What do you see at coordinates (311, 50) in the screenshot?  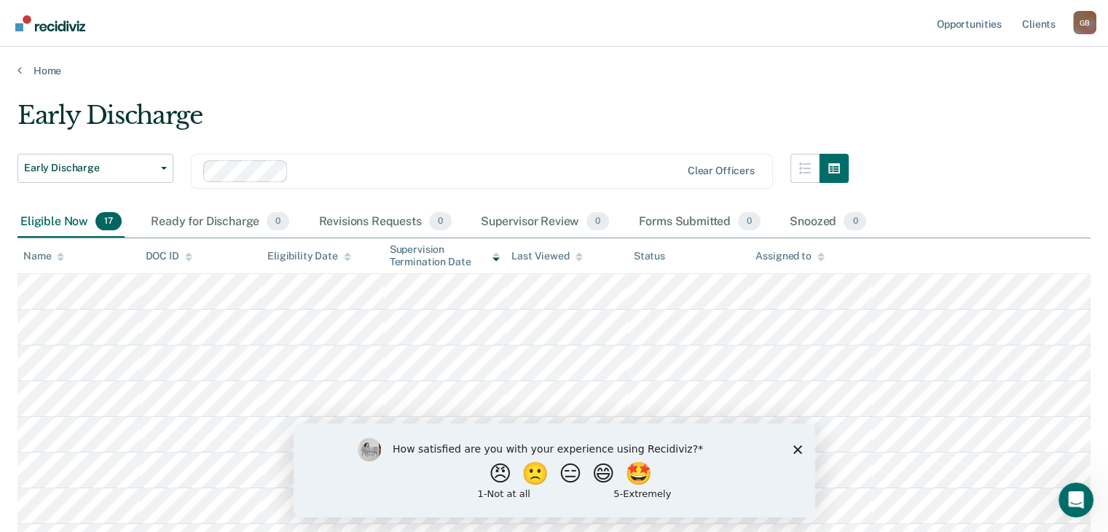 I see `button: 4` at bounding box center [311, 50].